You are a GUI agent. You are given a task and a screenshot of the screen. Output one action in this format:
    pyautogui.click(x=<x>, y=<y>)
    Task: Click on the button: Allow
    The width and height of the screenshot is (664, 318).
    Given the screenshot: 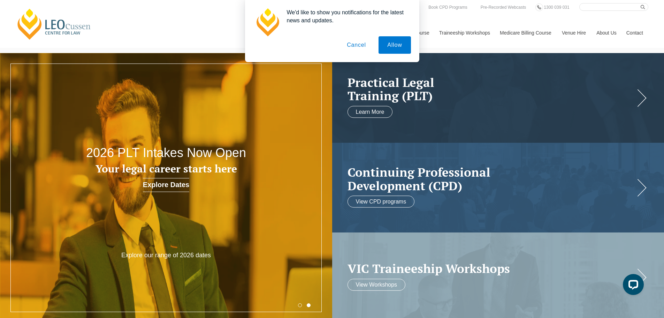 What is the action you would take?
    pyautogui.click(x=395, y=45)
    